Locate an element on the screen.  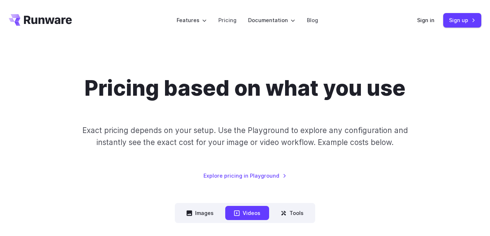
a: Blog is located at coordinates (312, 20).